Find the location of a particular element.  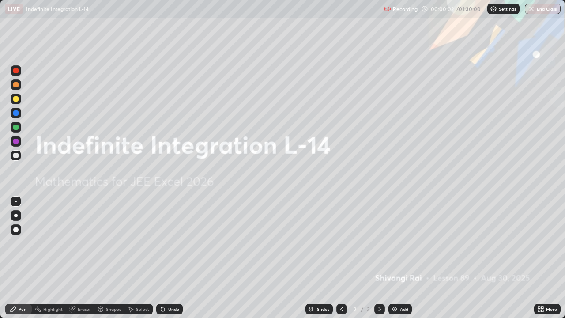

img: end-class-cross is located at coordinates (531, 9).